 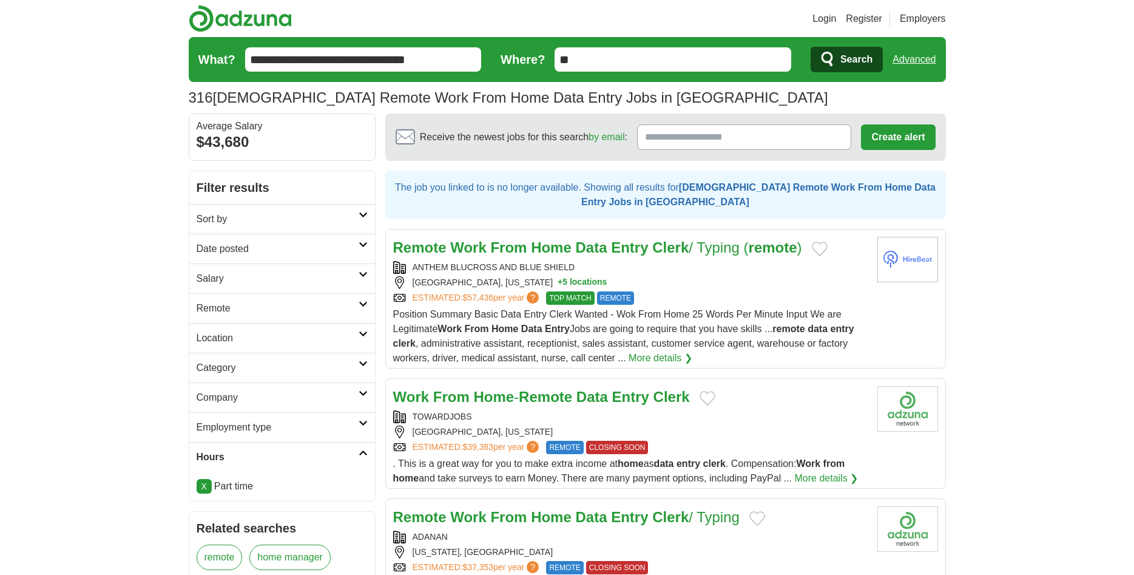 I want to click on strong: from, so click(x=834, y=463).